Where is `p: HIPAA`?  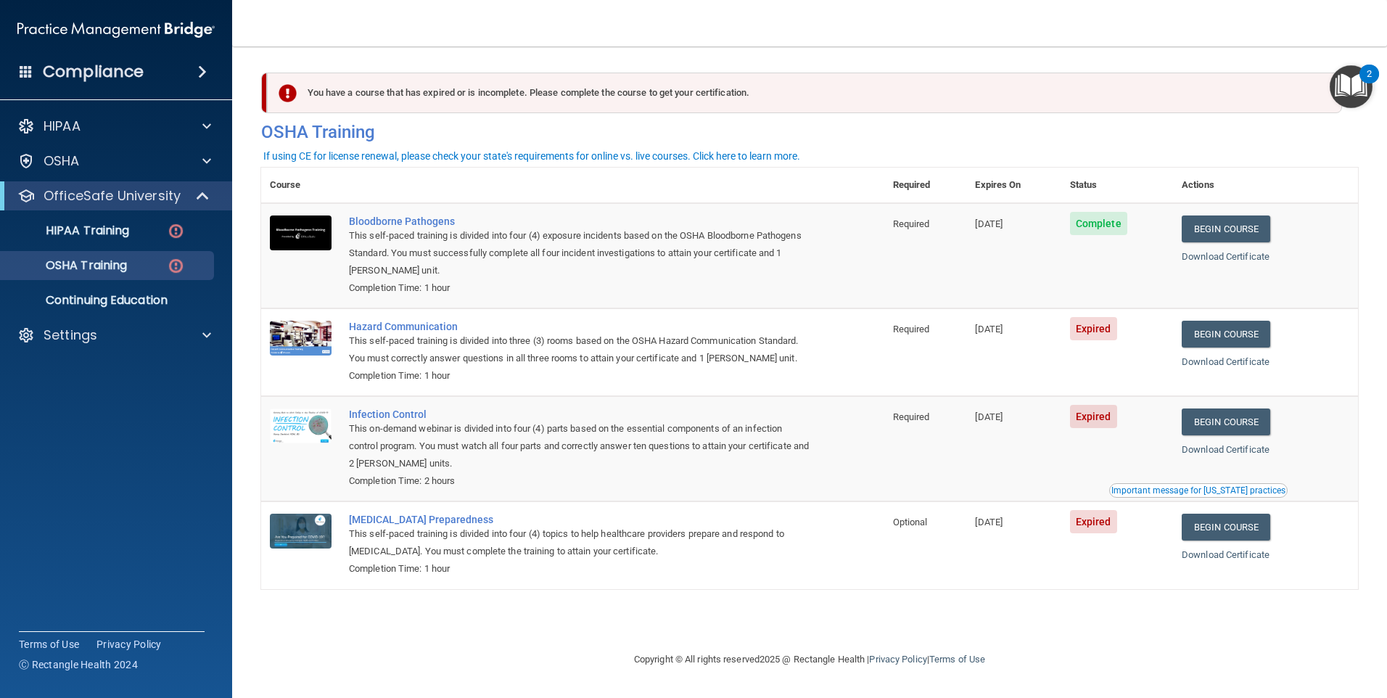
p: HIPAA is located at coordinates (62, 126).